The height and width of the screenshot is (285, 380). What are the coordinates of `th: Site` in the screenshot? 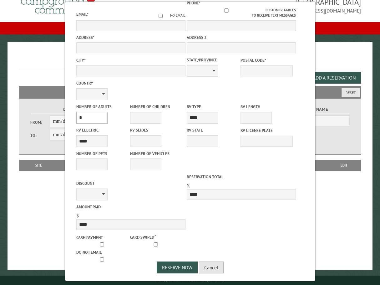 It's located at (39, 165).